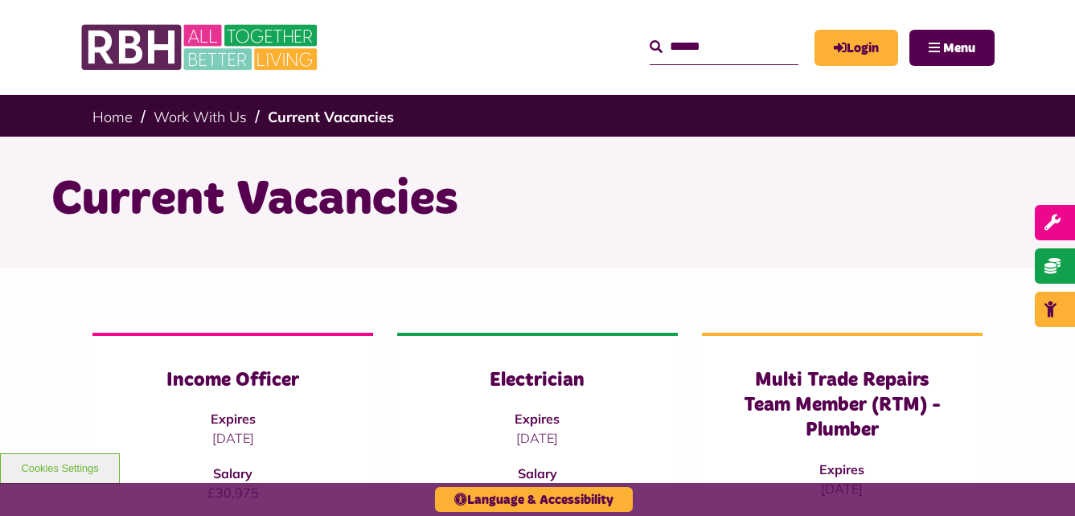 This screenshot has height=516, width=1075. What do you see at coordinates (232, 380) in the screenshot?
I see `h3: Income Officer` at bounding box center [232, 380].